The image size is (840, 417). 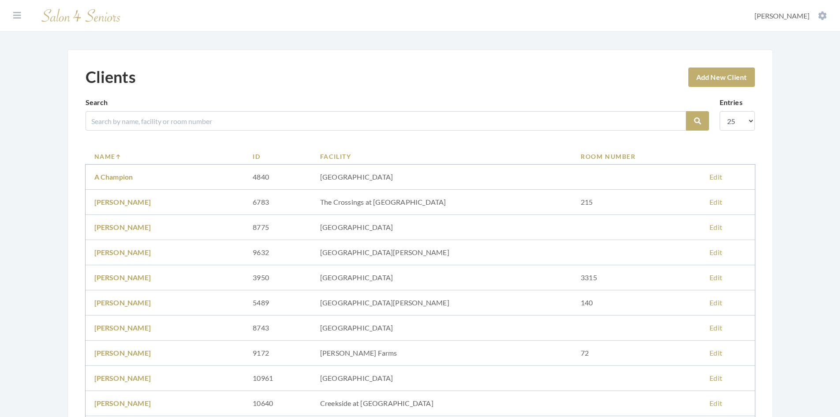 I want to click on a: Facility, so click(x=441, y=156).